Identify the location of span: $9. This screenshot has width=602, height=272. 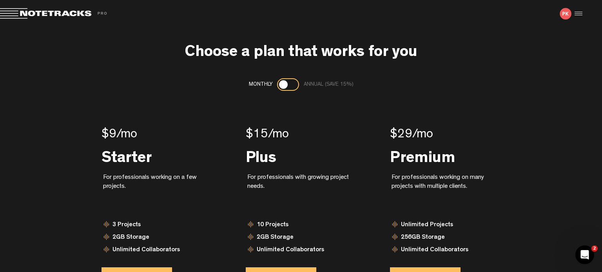
(109, 135).